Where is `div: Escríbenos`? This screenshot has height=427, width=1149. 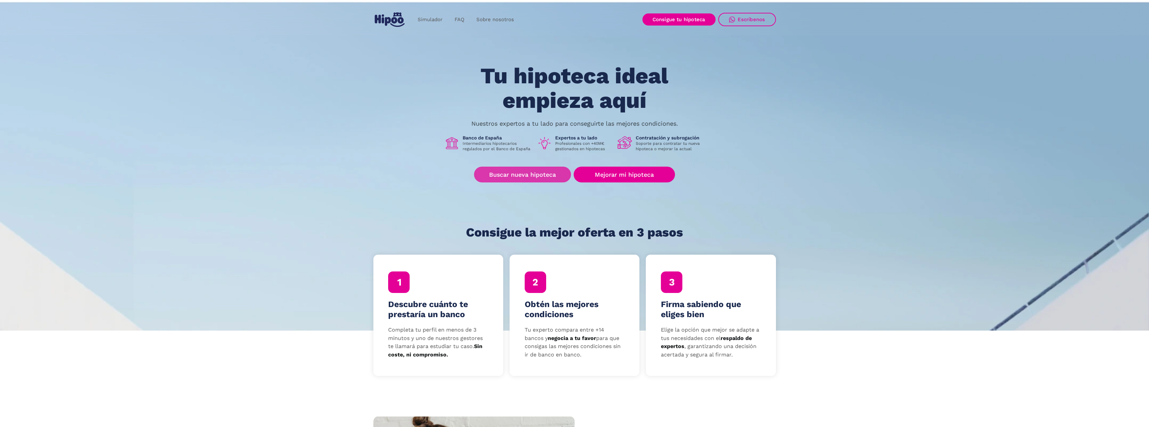 div: Escríbenos is located at coordinates (752, 19).